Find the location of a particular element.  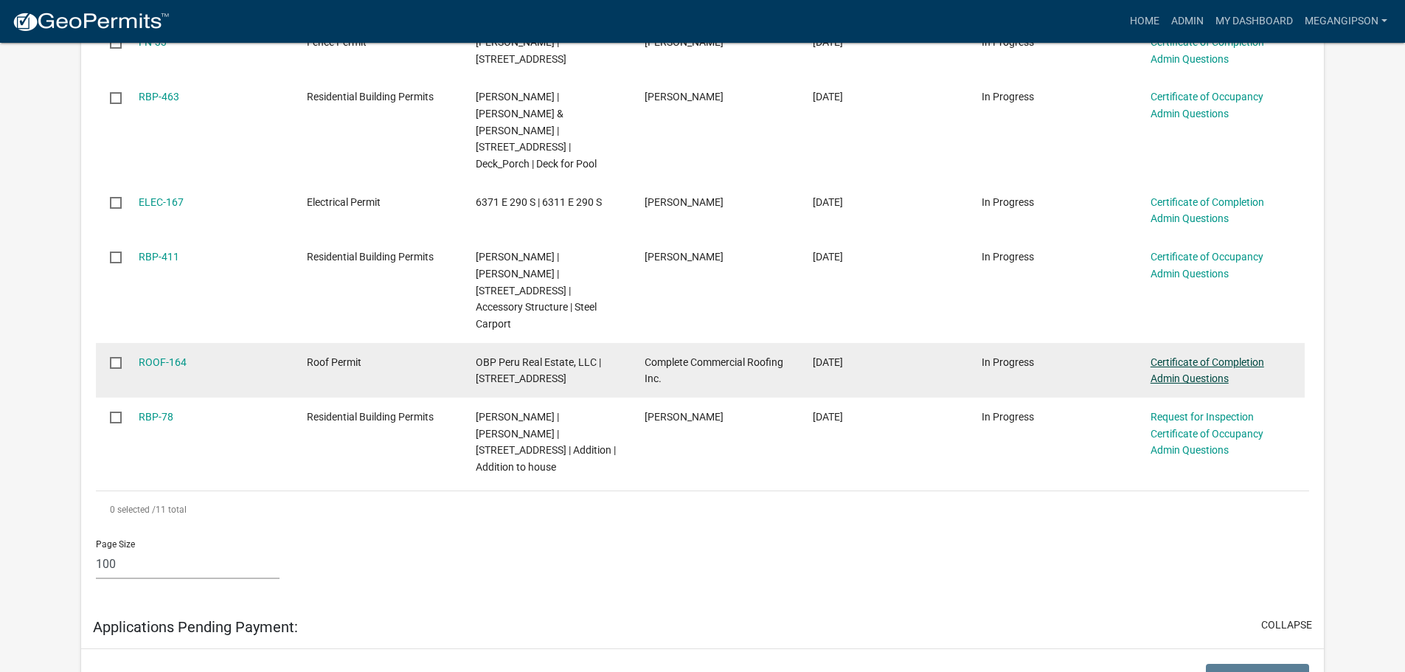

a: Admin is located at coordinates (1187, 21).